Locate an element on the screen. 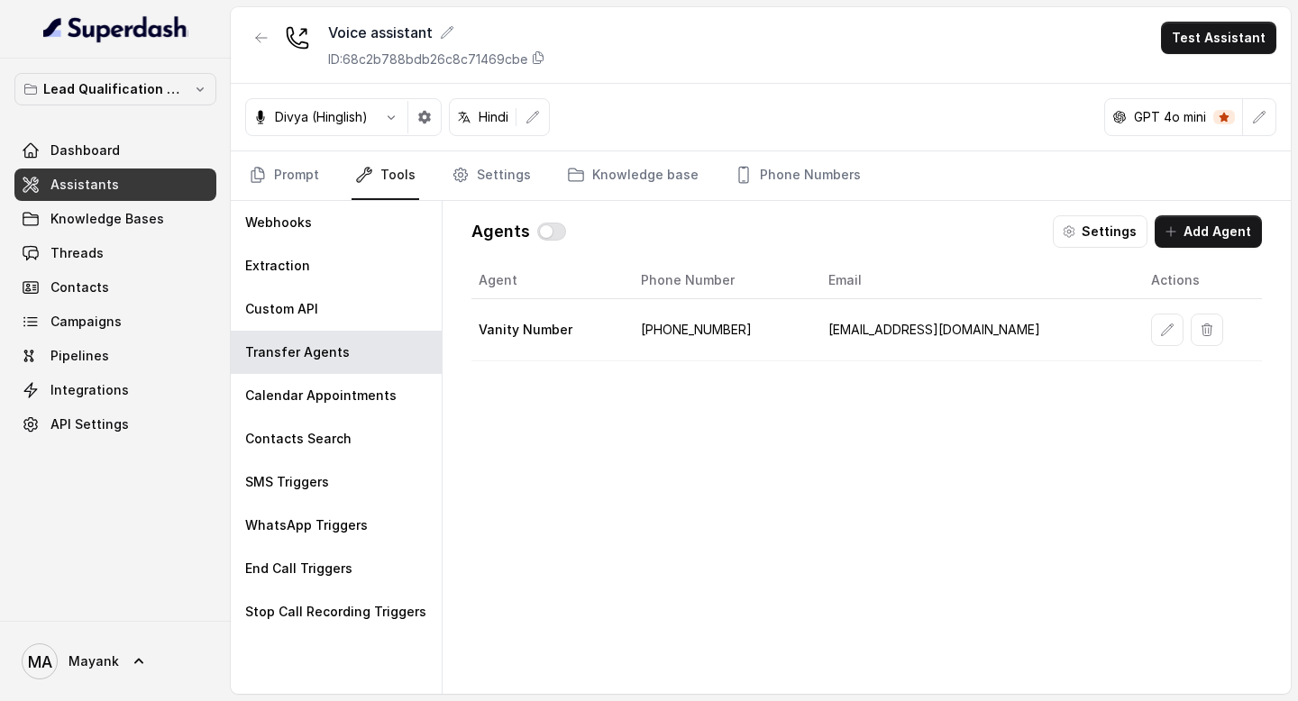 The width and height of the screenshot is (1298, 701). th: Email is located at coordinates (975, 280).